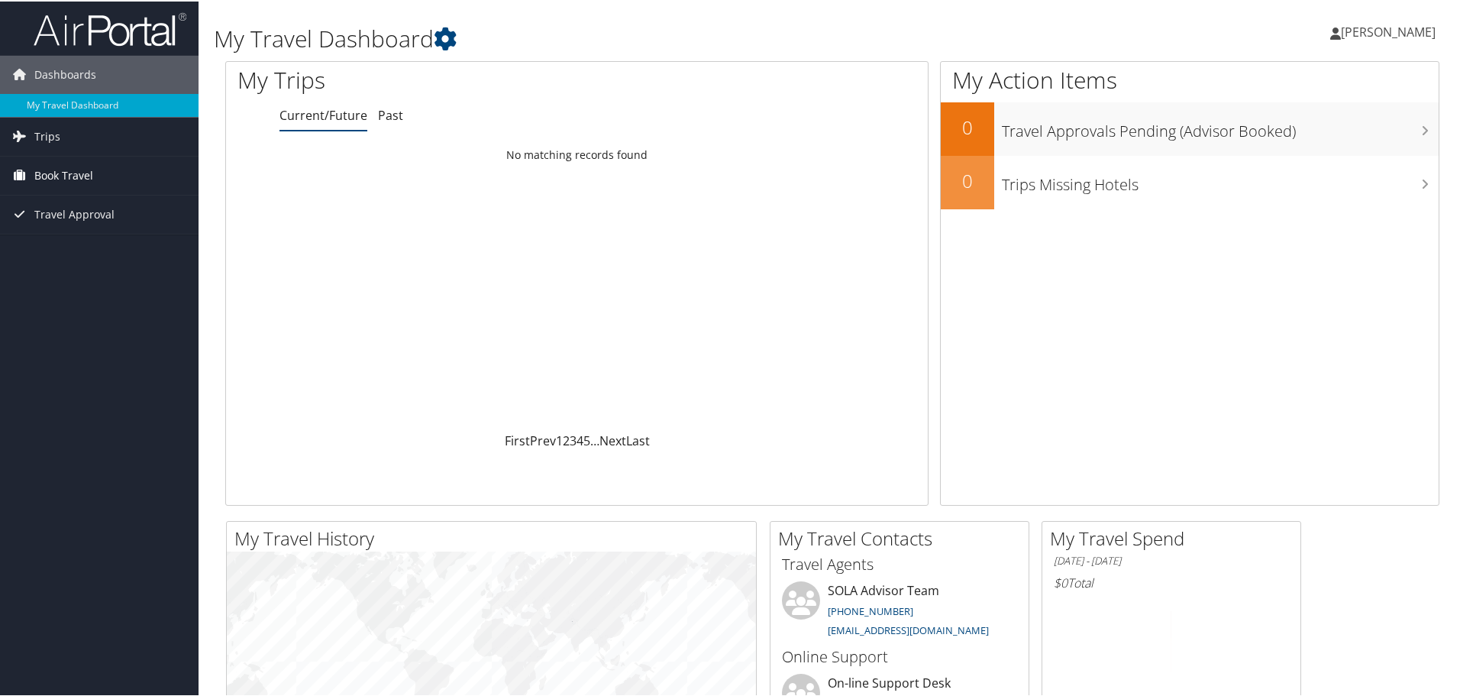  I want to click on a: Next, so click(612, 439).